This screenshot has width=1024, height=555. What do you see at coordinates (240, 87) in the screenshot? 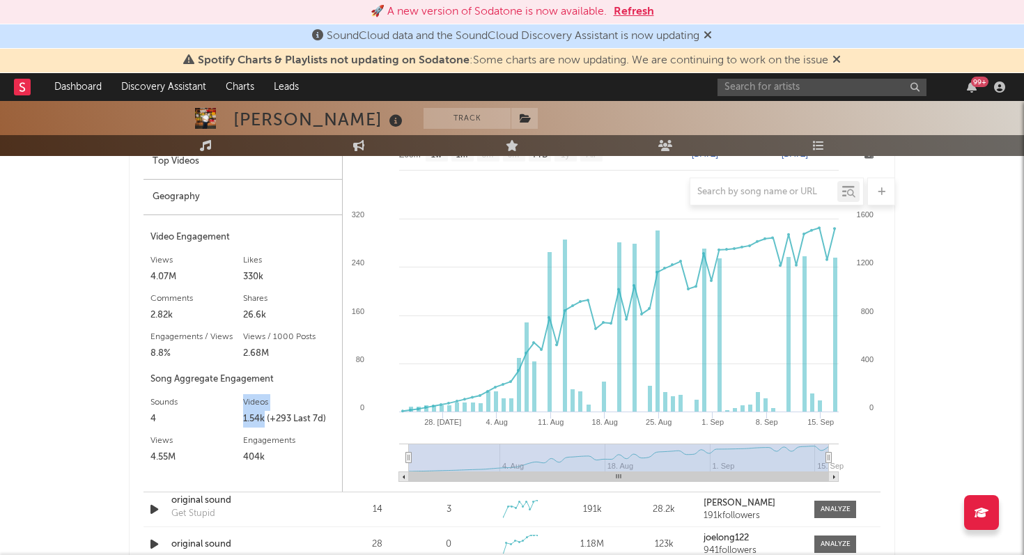
I see `a: Charts` at bounding box center [240, 87].